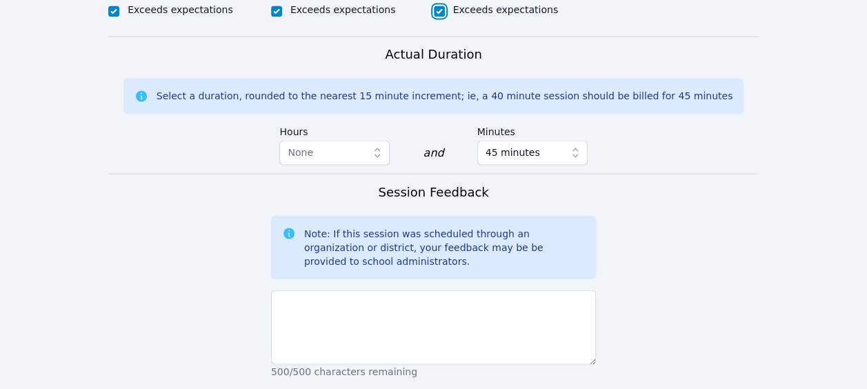  What do you see at coordinates (444, 247) in the screenshot?
I see `div: Note: If this session was scheduled through an organization or district, your feedback may be be ...` at bounding box center [444, 247].